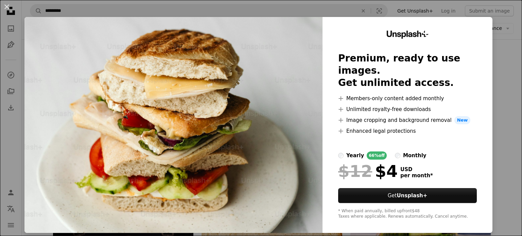 The height and width of the screenshot is (236, 522). Describe the element at coordinates (407, 120) in the screenshot. I see `li: Image cropping and background removal` at that location.